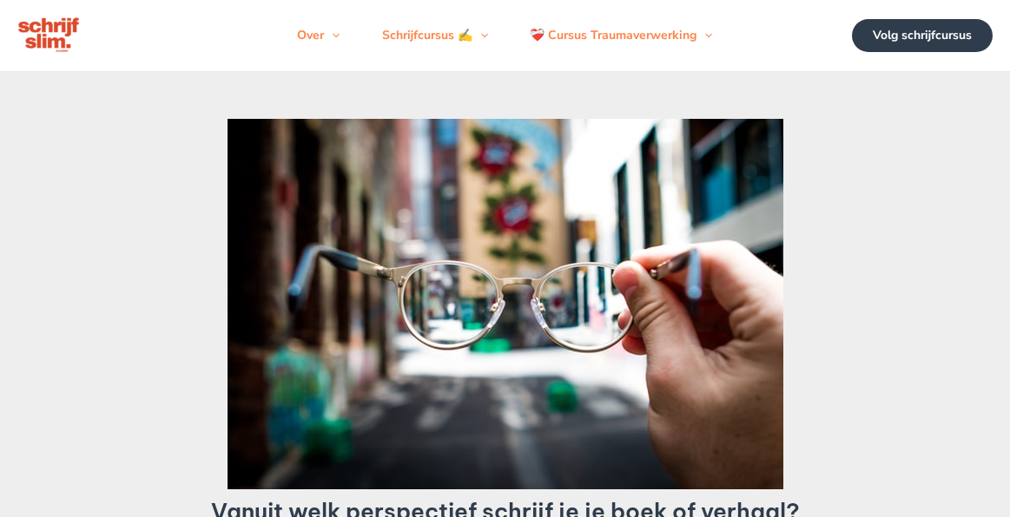  I want to click on a: ❤️‍🩹 Cursus TraumaverwerkingMenu schakelen, so click(621, 36).